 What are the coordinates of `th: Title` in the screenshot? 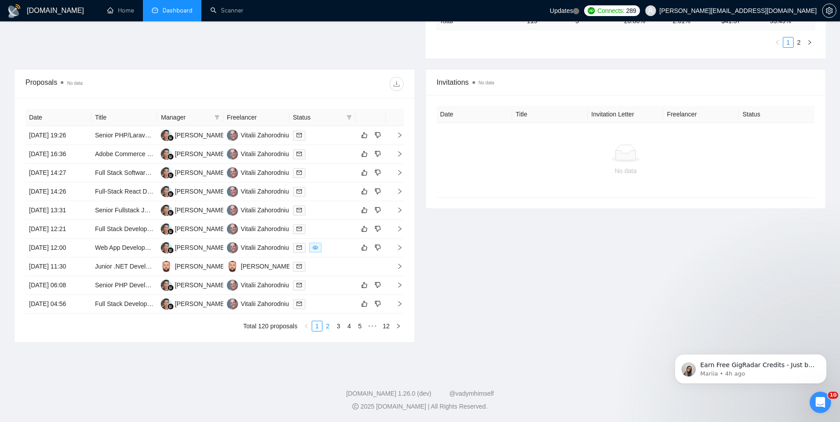 It's located at (125, 117).